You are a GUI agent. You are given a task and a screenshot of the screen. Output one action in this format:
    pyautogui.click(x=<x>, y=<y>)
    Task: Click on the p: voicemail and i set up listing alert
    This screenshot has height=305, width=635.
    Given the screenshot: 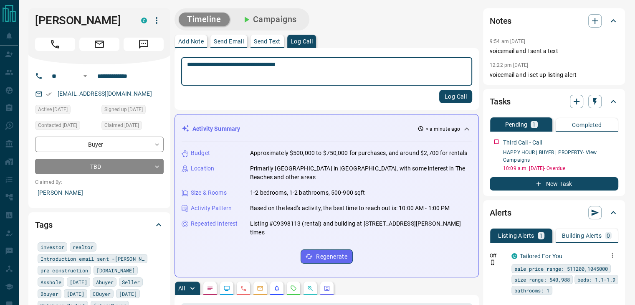 What is the action you would take?
    pyautogui.click(x=554, y=75)
    